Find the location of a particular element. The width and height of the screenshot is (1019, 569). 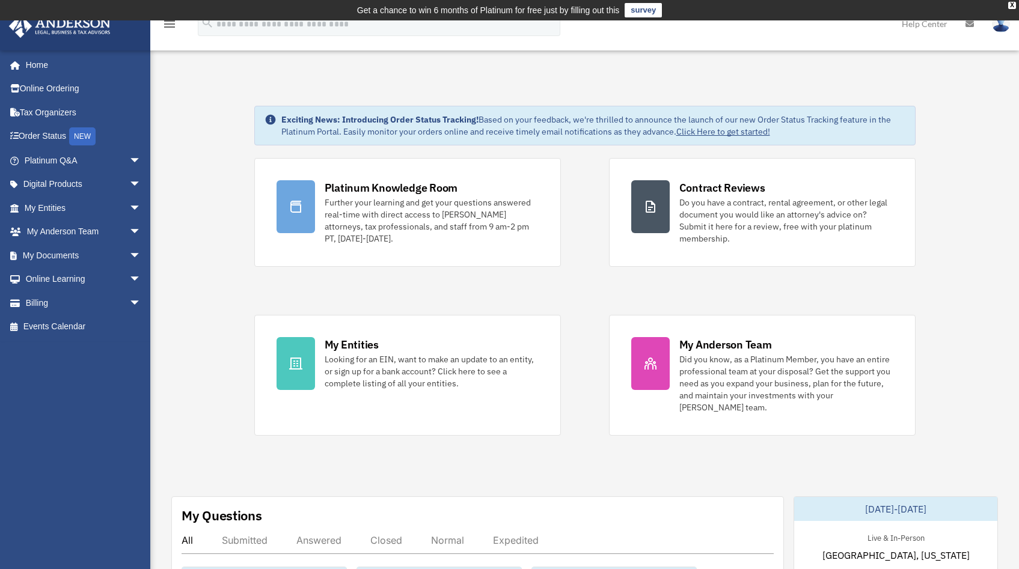

a: My Entities Looking for an EIN, want to make an update to an entity, or sign up for a bank accoun... is located at coordinates (407, 375).